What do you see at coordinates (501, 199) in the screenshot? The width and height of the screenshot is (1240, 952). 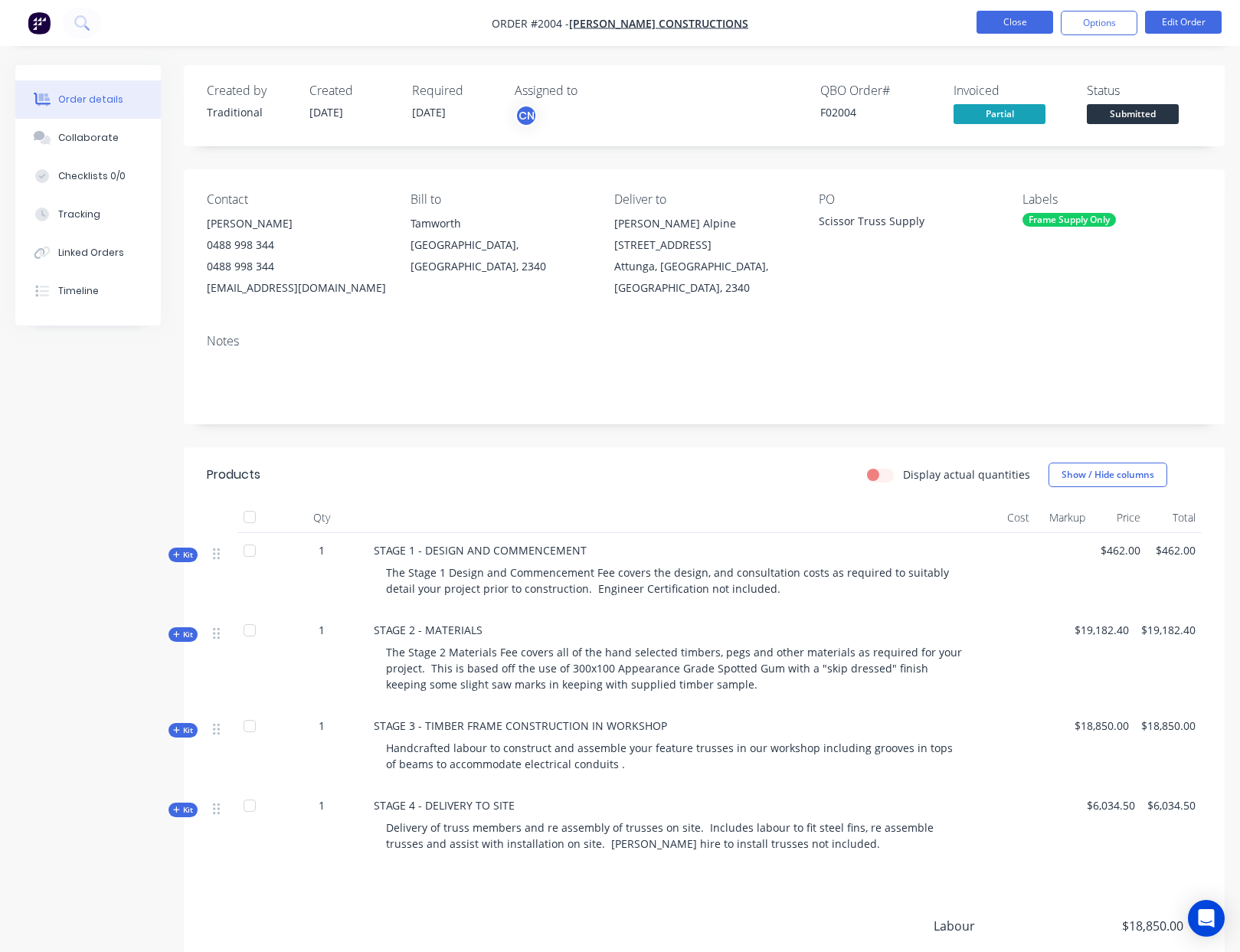 I see `div: Bill to` at bounding box center [501, 199].